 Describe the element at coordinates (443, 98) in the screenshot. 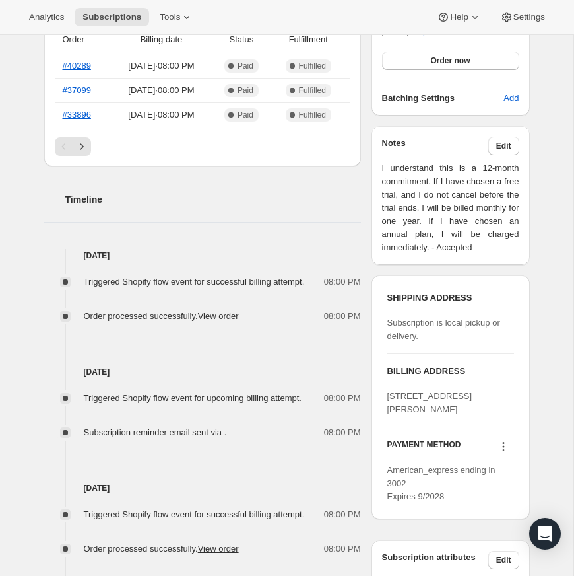

I see `h6: Batching Settings` at that location.